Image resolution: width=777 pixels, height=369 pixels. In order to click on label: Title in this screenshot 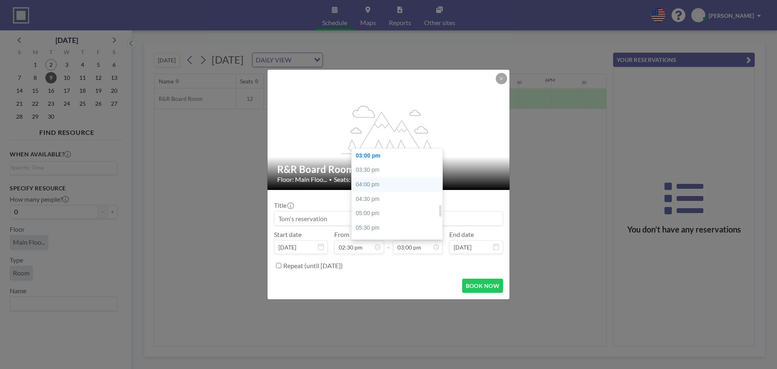, I will do `click(283, 205)`.